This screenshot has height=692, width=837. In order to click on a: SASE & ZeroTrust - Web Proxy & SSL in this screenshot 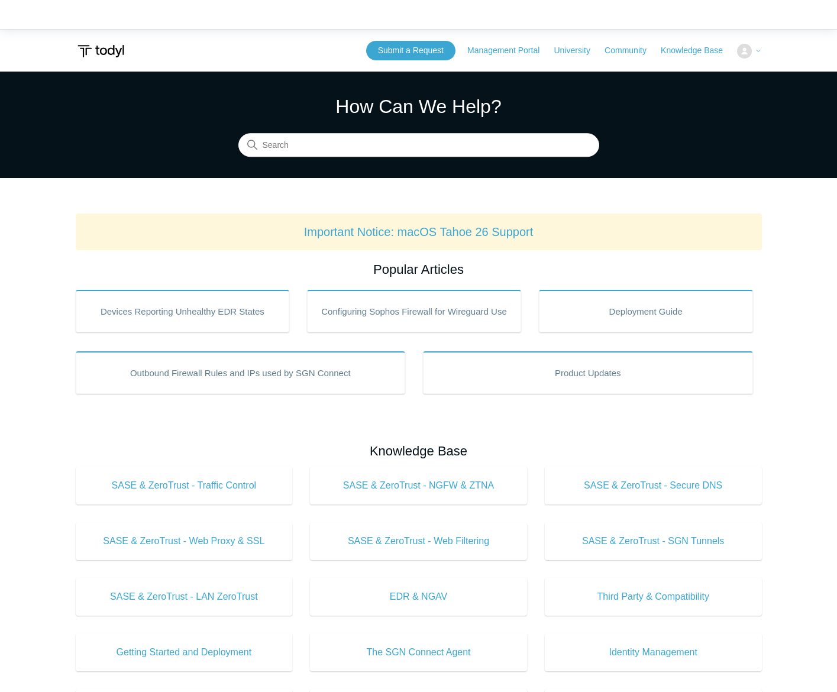, I will do `click(184, 541)`.